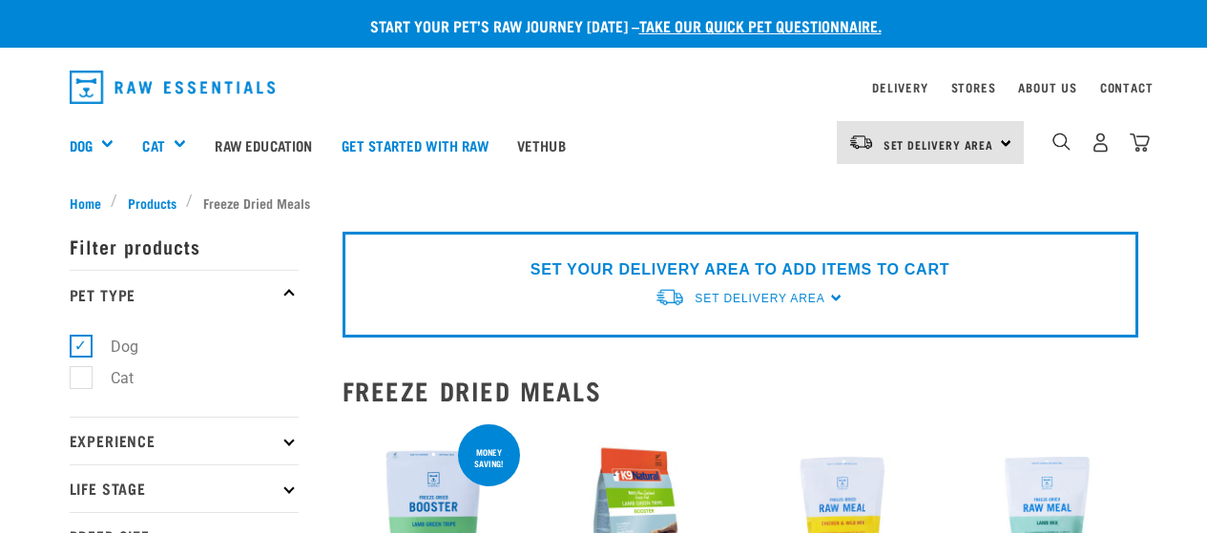 The width and height of the screenshot is (1207, 533). What do you see at coordinates (153, 145) in the screenshot?
I see `a: Cat` at bounding box center [153, 145].